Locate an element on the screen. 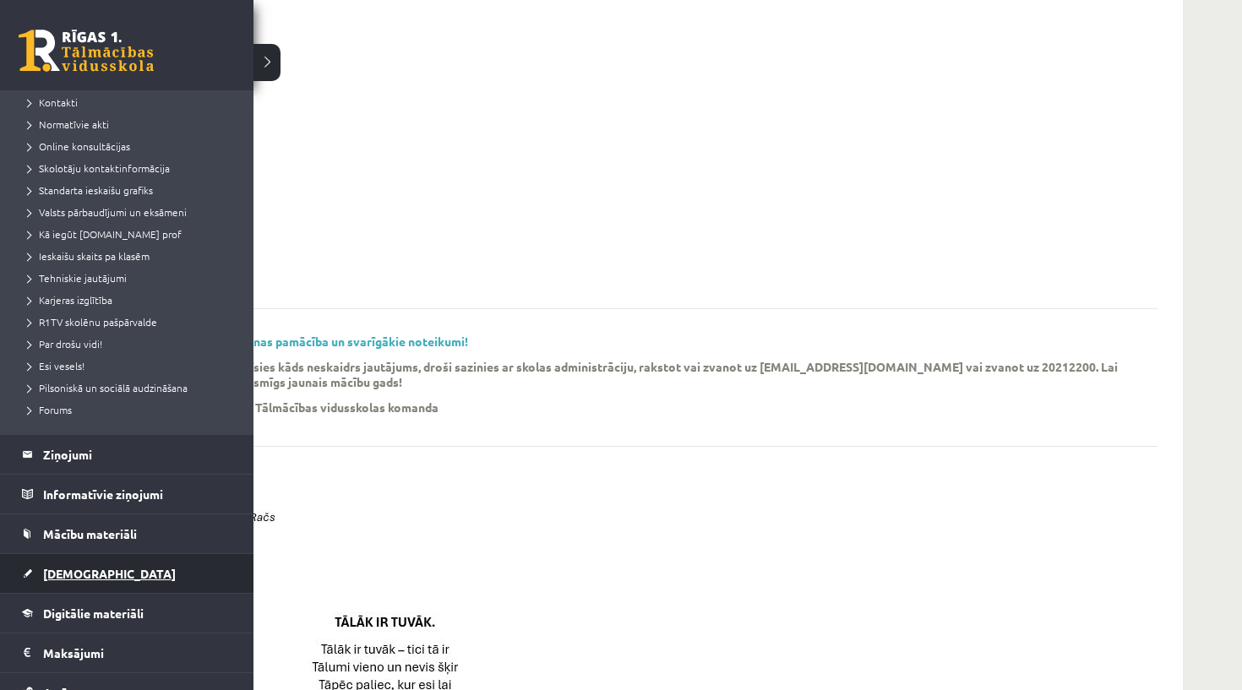 This screenshot has width=1242, height=690. a: Ieskaišu skaits pa klasēm is located at coordinates (128, 256).